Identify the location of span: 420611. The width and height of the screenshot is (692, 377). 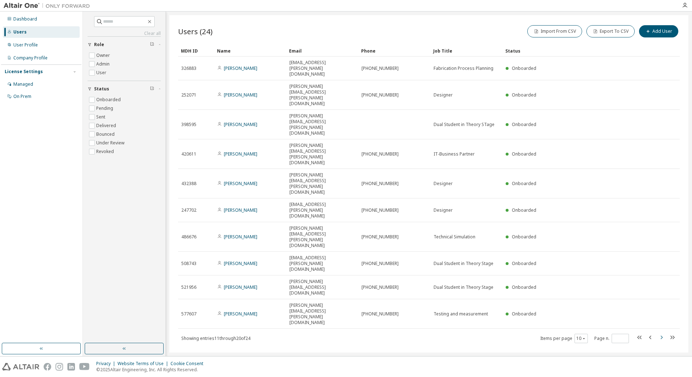
(189, 154).